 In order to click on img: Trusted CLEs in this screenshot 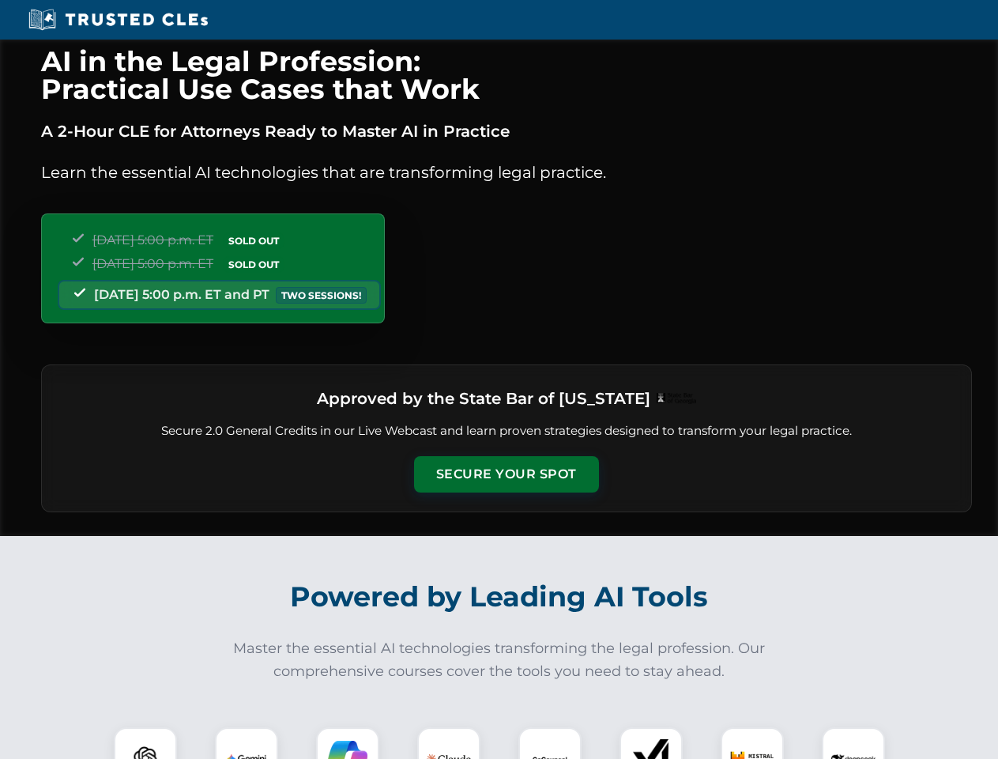, I will do `click(118, 20)`.